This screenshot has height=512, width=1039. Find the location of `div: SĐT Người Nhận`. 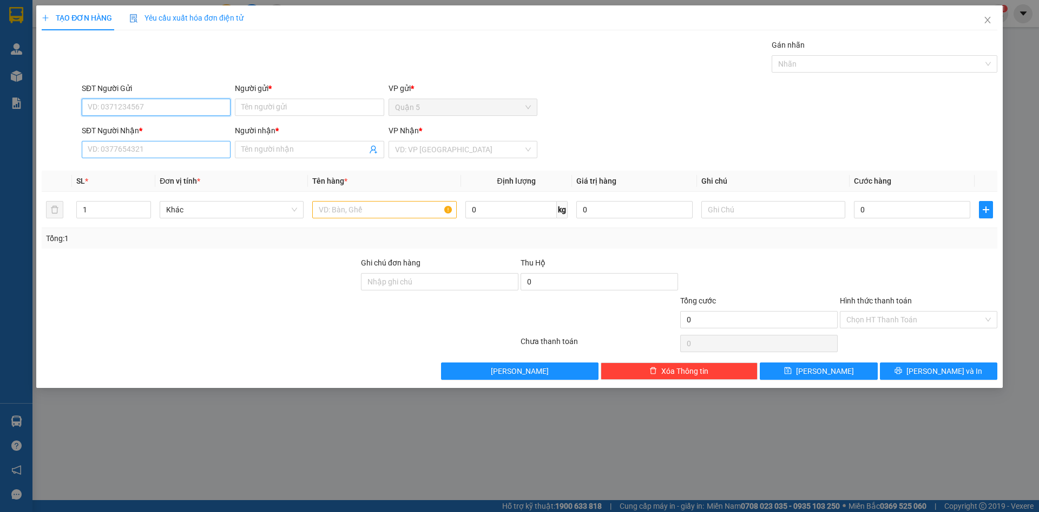

div: SĐT Người Nhận is located at coordinates (156, 130).